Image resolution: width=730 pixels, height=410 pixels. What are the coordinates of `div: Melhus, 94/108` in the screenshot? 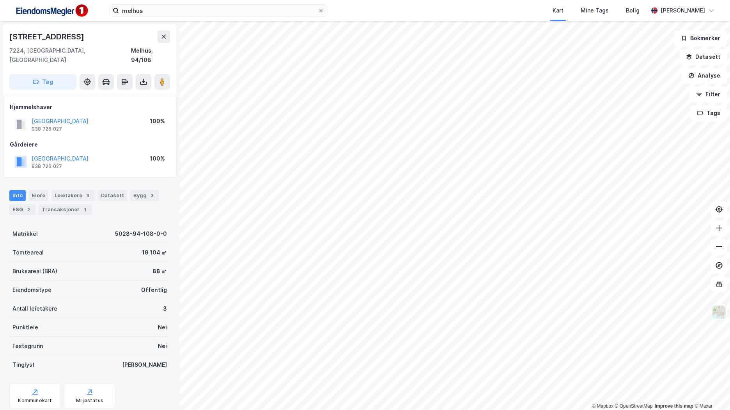 It's located at (151, 55).